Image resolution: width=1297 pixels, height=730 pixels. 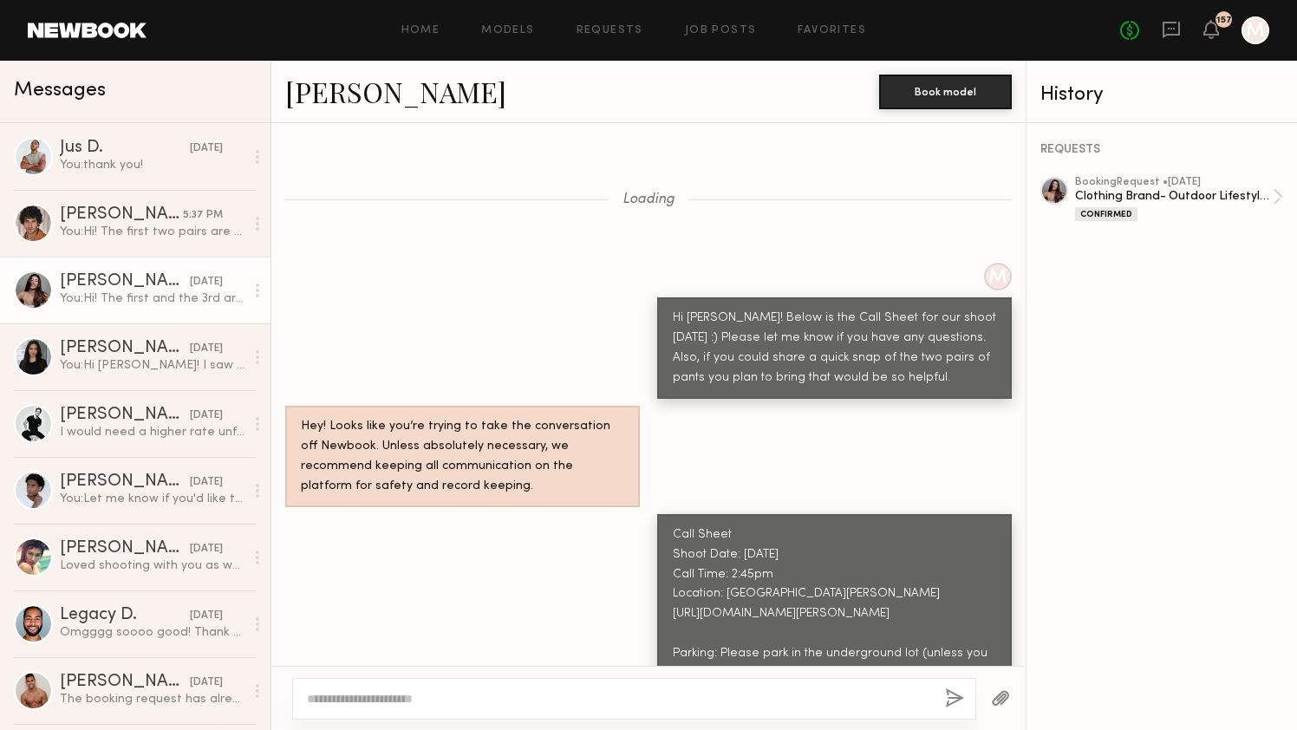 I want to click on a: Job Posts, so click(x=721, y=30).